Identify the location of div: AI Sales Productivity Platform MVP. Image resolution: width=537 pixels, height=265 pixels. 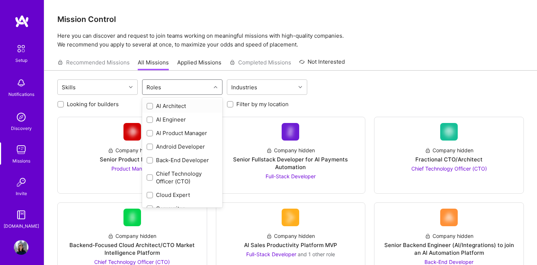
(291, 245).